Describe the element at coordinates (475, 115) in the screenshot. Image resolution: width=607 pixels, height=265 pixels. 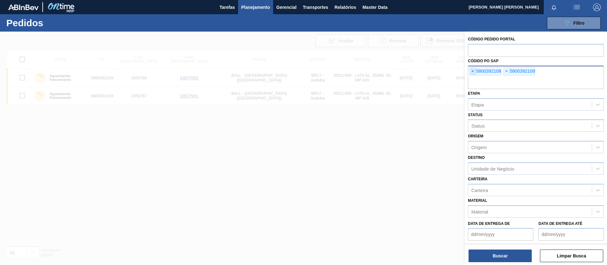
I see `label: Status` at that location.